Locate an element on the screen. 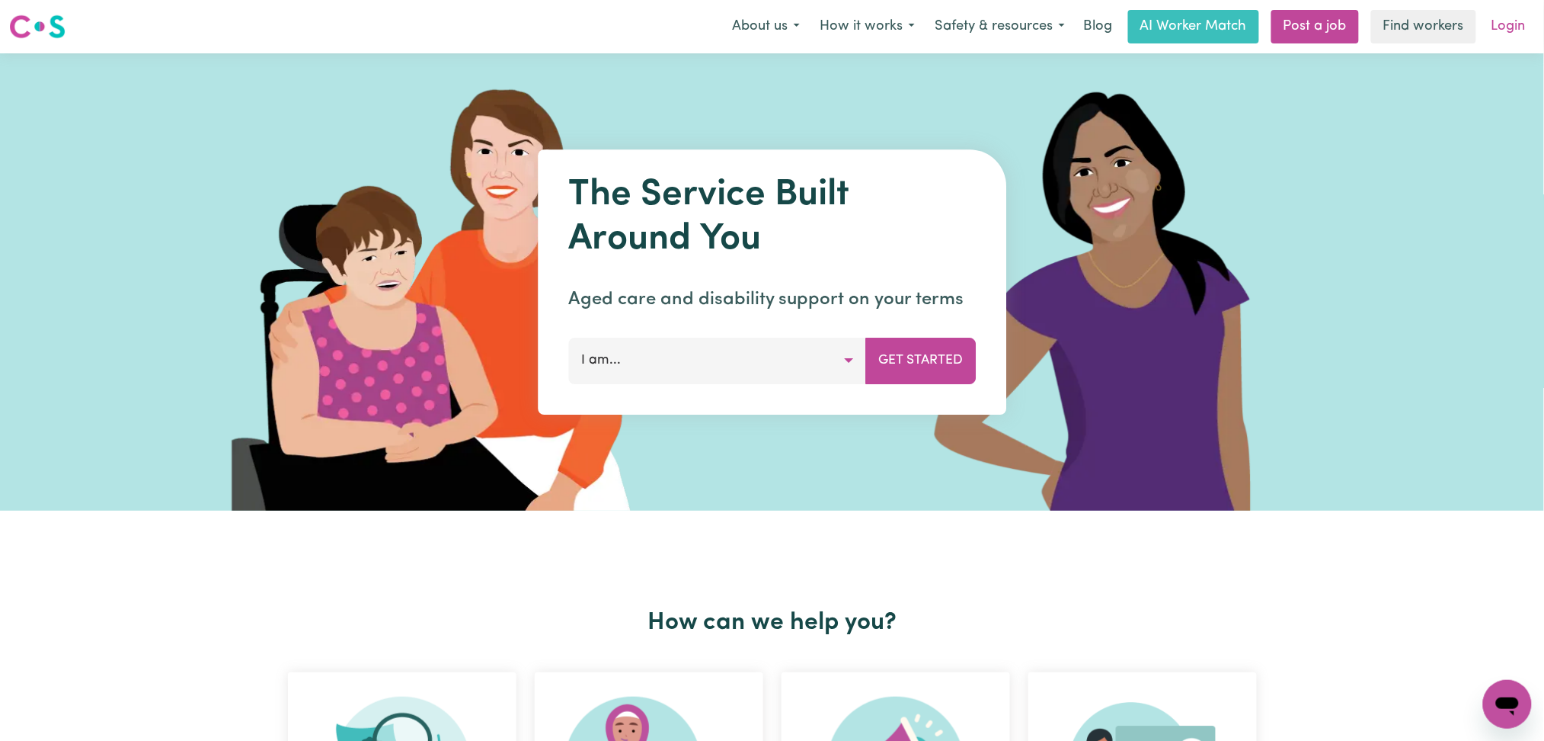  button: How it works is located at coordinates (867, 27).